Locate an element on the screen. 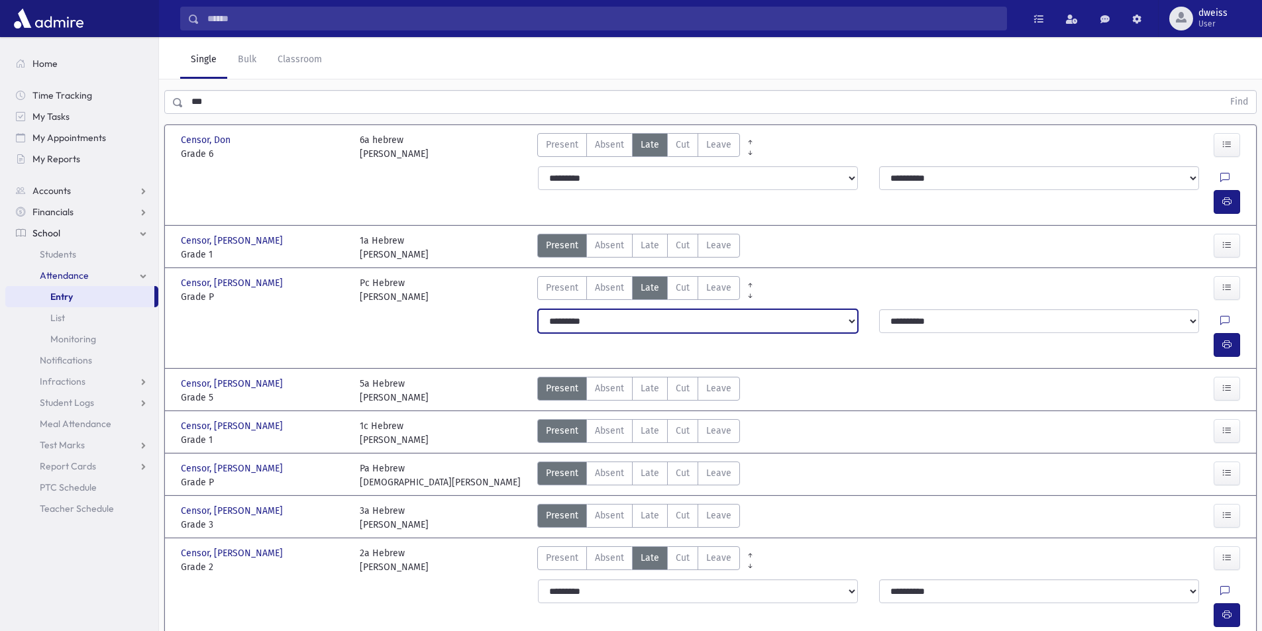 The height and width of the screenshot is (631, 1262). span: School is located at coordinates (46, 233).